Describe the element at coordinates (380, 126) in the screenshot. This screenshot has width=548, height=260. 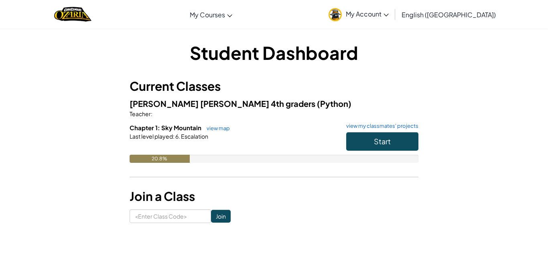
I see `a: view my classmates' projects` at that location.